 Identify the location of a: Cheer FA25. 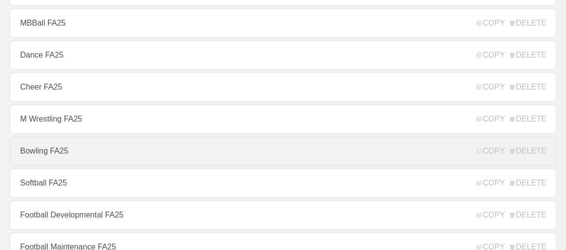
(283, 87).